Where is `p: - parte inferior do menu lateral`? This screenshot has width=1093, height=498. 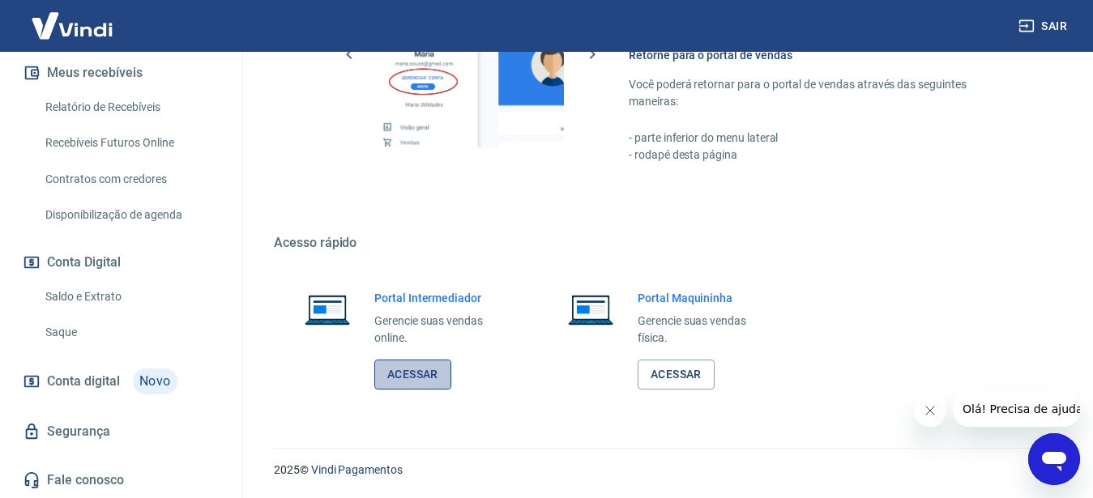 p: - parte inferior do menu lateral is located at coordinates (821, 138).